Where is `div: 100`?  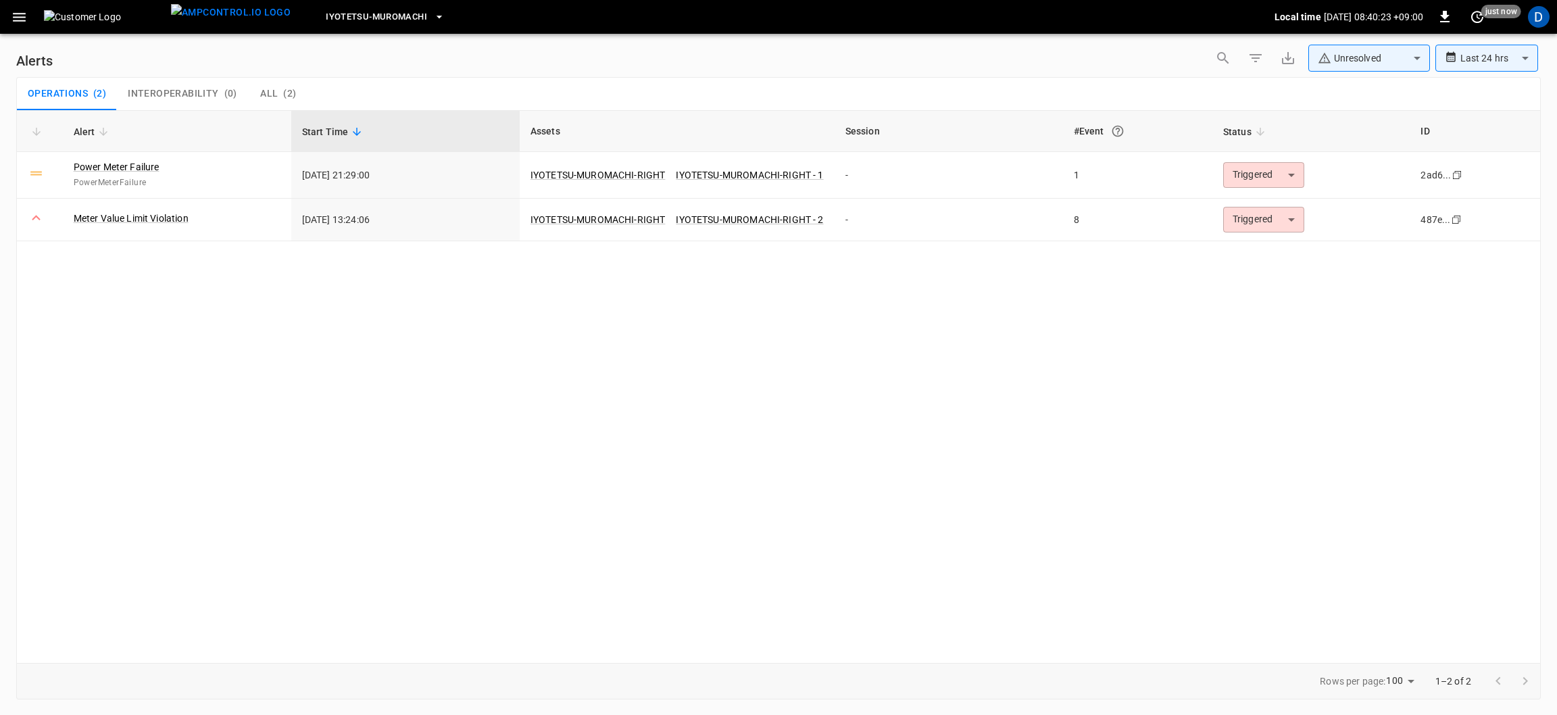 div: 100 is located at coordinates (1402, 680).